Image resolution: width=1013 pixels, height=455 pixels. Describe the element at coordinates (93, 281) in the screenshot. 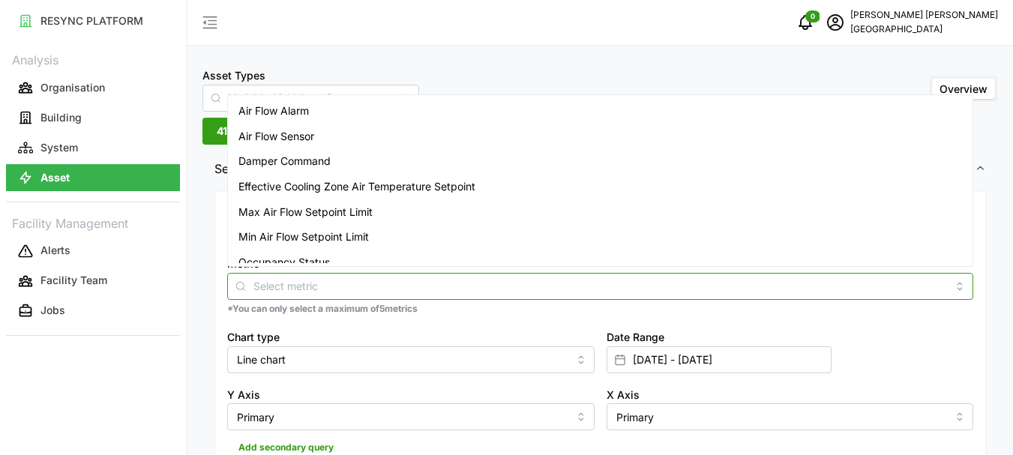

I see `button: Facility Team` at that location.